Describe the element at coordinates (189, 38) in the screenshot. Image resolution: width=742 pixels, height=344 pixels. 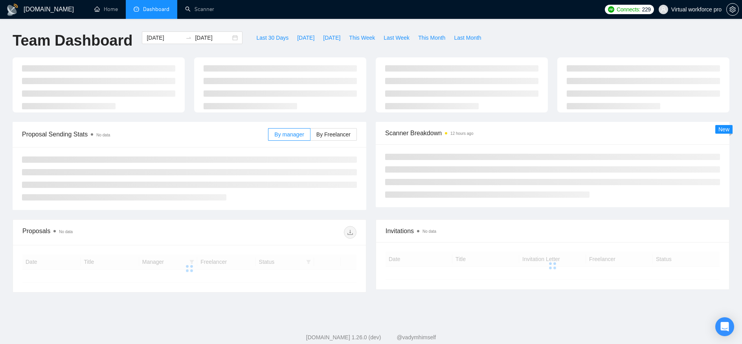
I see `span: swap-right` at that location.